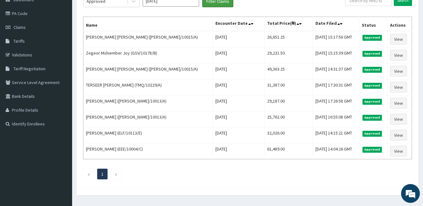 The image size is (423, 206). Describe the element at coordinates (288, 119) in the screenshot. I see `td: 25,762.00` at that location.